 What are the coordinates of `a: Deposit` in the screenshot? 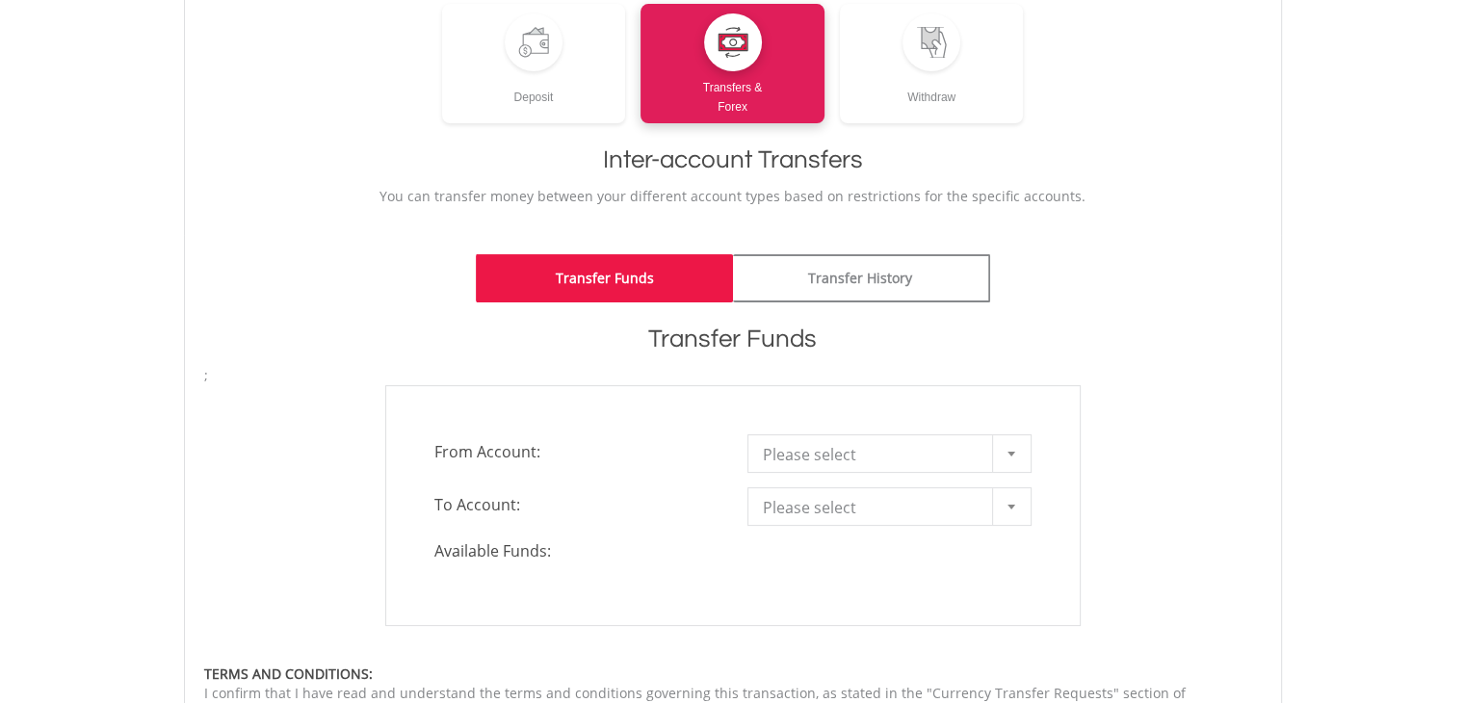 It's located at (534, 64).